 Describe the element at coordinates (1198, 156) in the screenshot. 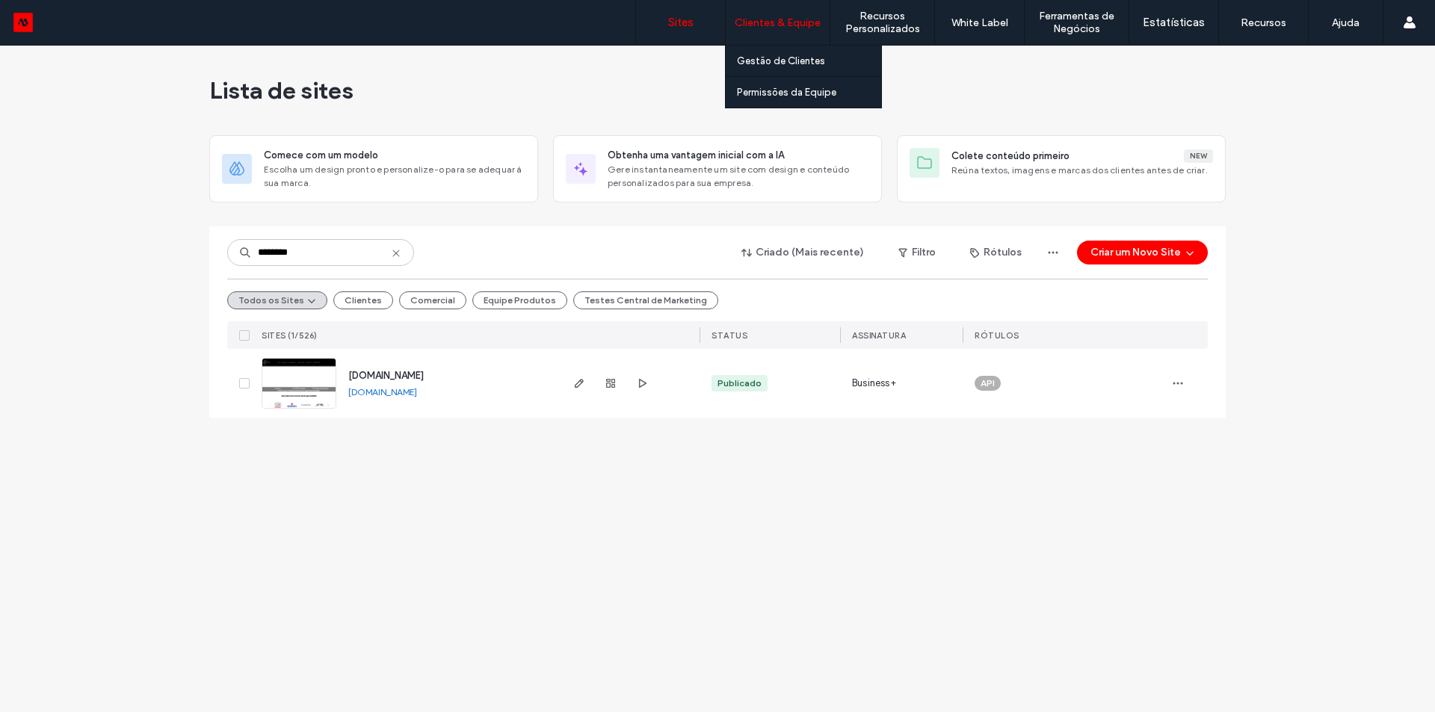

I see `div: New` at that location.